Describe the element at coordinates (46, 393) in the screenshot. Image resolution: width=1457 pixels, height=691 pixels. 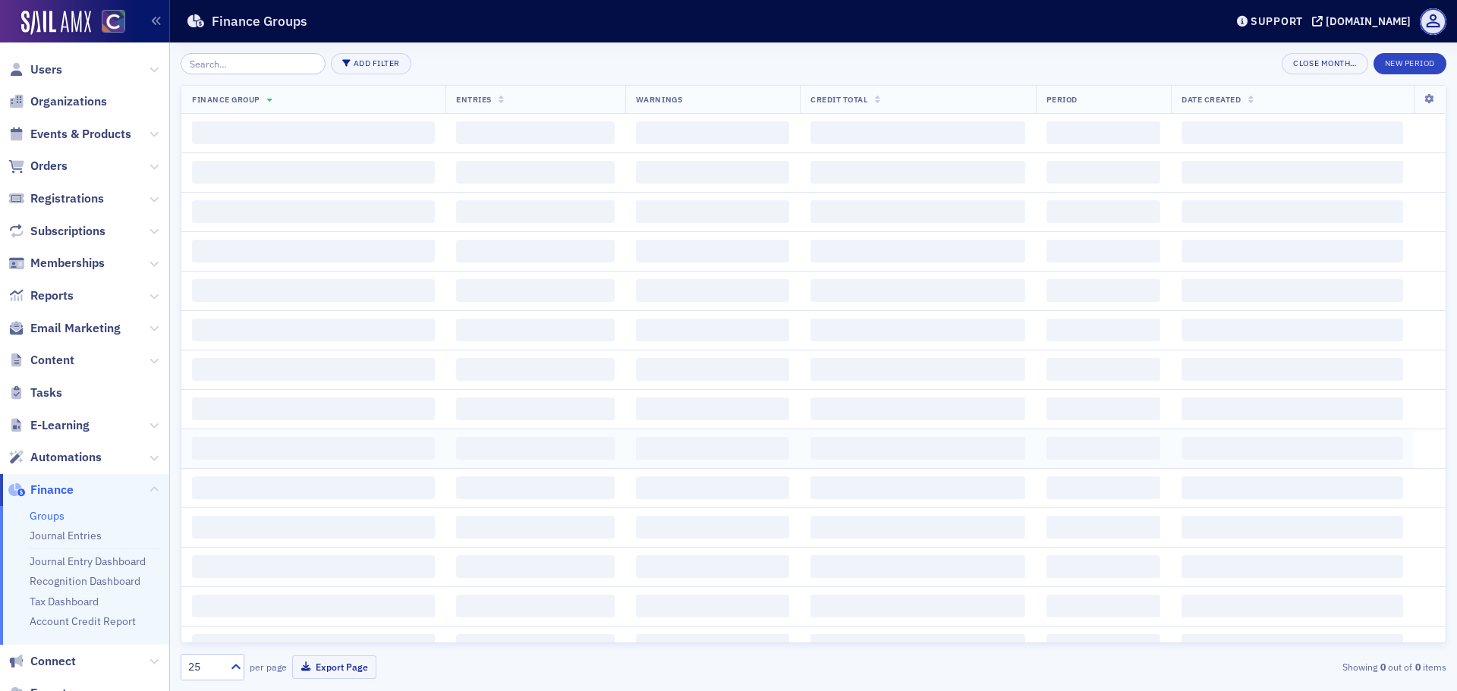
I see `span: Tasks` at that location.